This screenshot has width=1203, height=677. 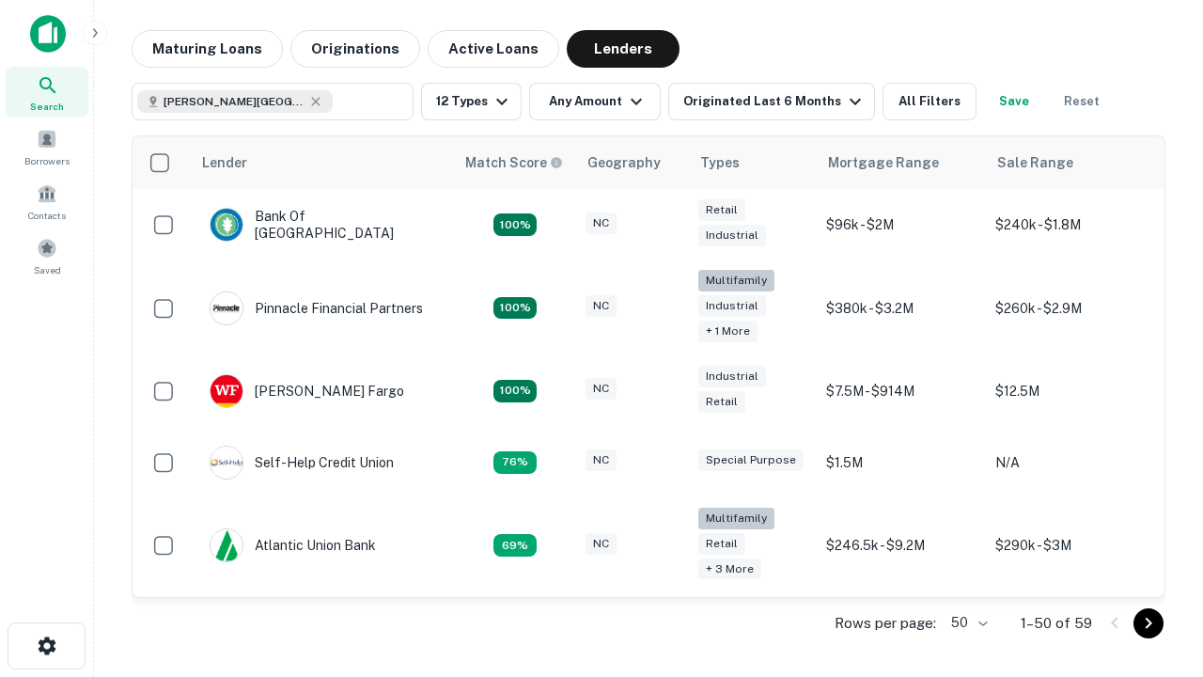 I want to click on a: Search, so click(x=47, y=92).